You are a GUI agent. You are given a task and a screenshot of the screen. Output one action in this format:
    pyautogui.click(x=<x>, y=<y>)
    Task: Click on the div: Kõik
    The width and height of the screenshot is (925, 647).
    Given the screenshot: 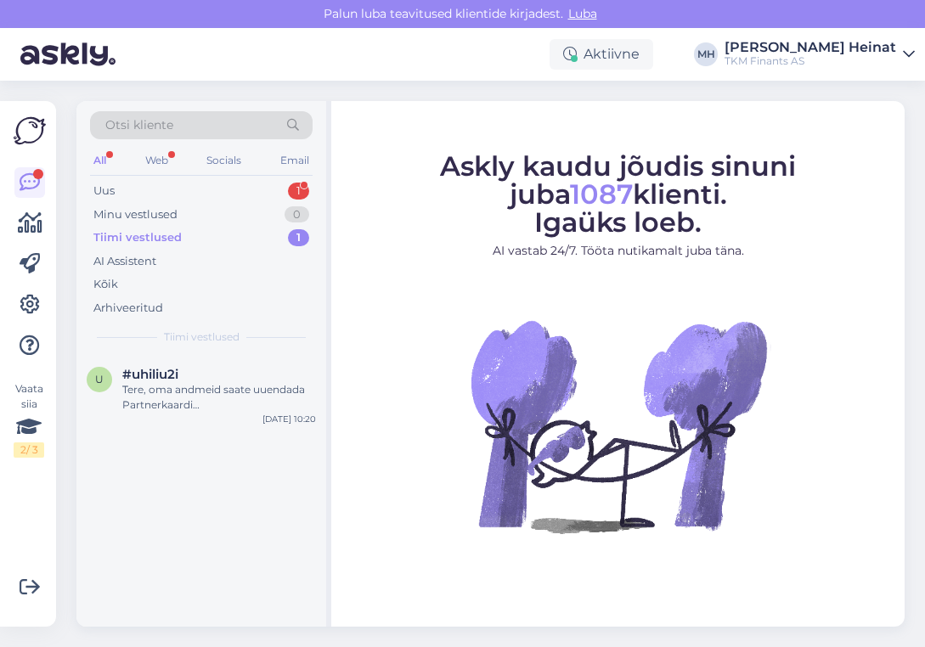 What is the action you would take?
    pyautogui.click(x=105, y=285)
    